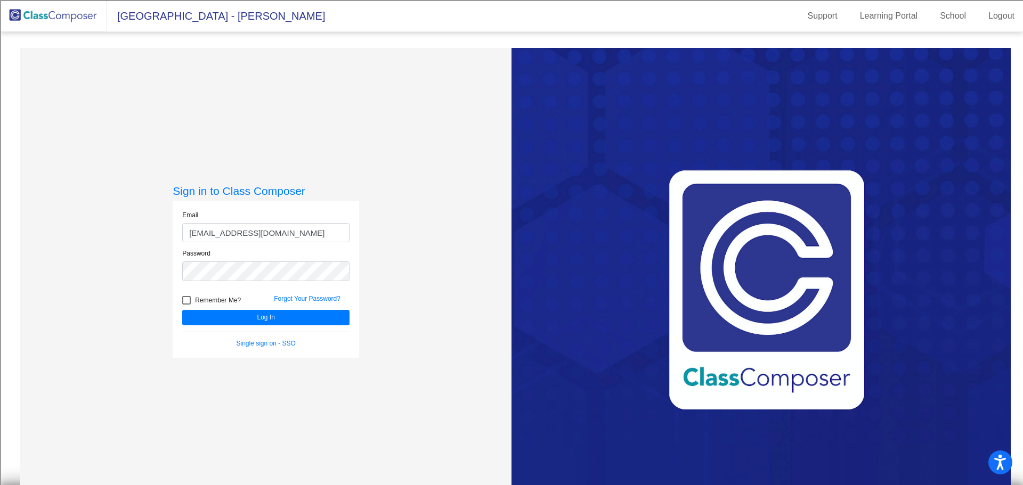 The width and height of the screenshot is (1023, 485). What do you see at coordinates (196, 254) in the screenshot?
I see `label: Password` at bounding box center [196, 254].